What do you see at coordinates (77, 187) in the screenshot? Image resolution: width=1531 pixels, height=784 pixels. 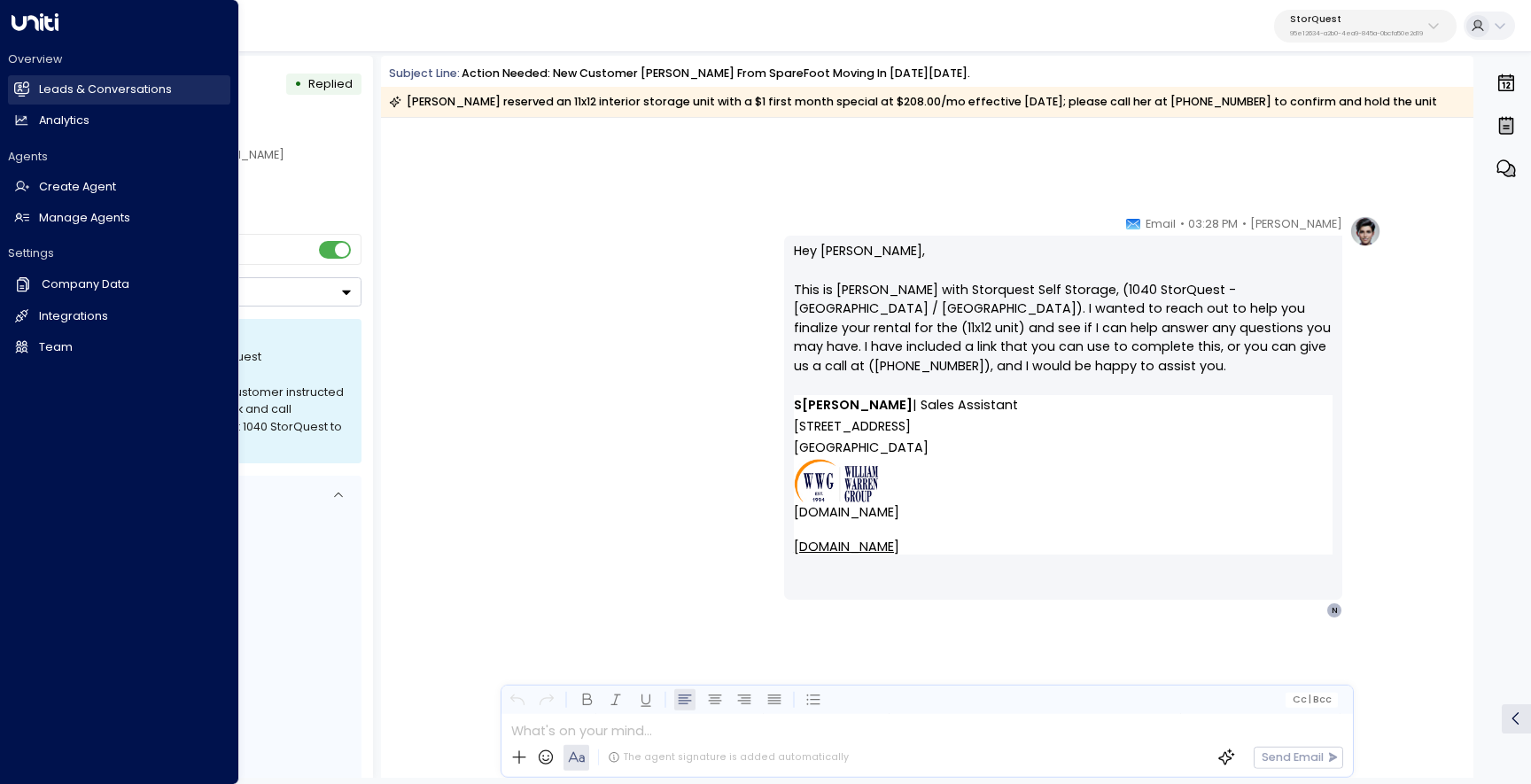 I see `h2: Create Agent` at bounding box center [77, 187].